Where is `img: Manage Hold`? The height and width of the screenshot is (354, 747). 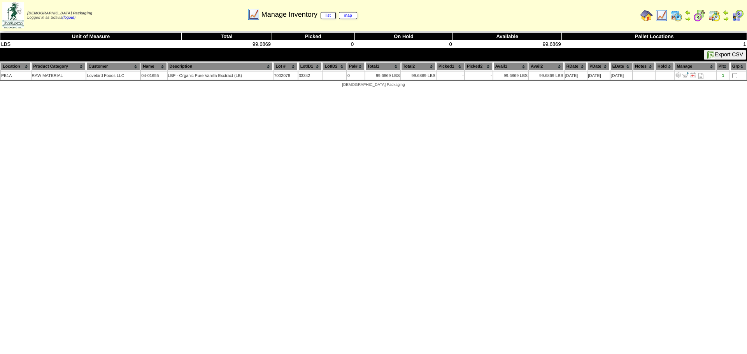 img: Manage Hold is located at coordinates (693, 75).